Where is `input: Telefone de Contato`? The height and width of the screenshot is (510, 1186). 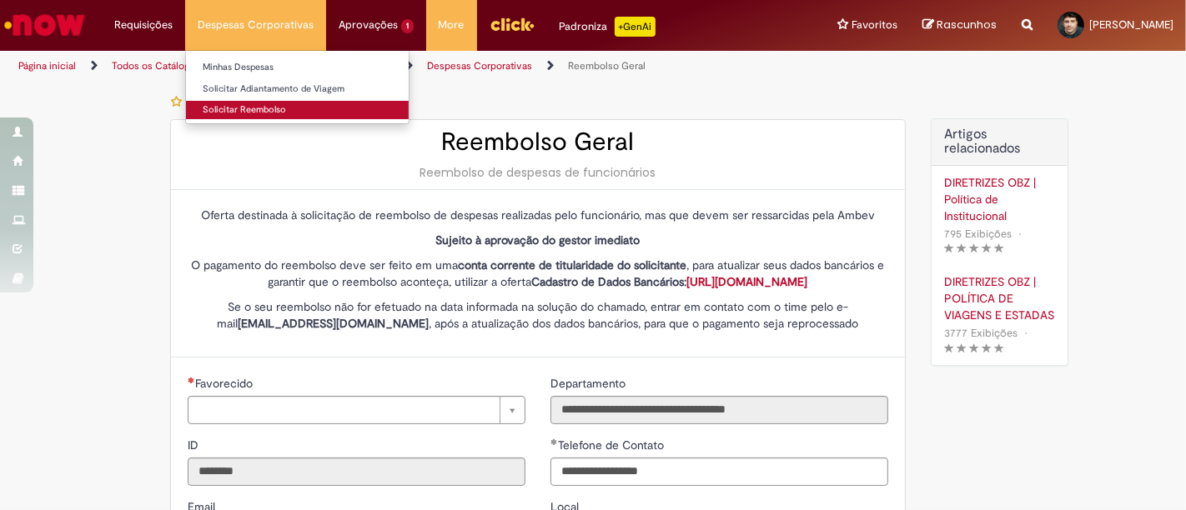 input: Telefone de Contato is located at coordinates (719, 472).